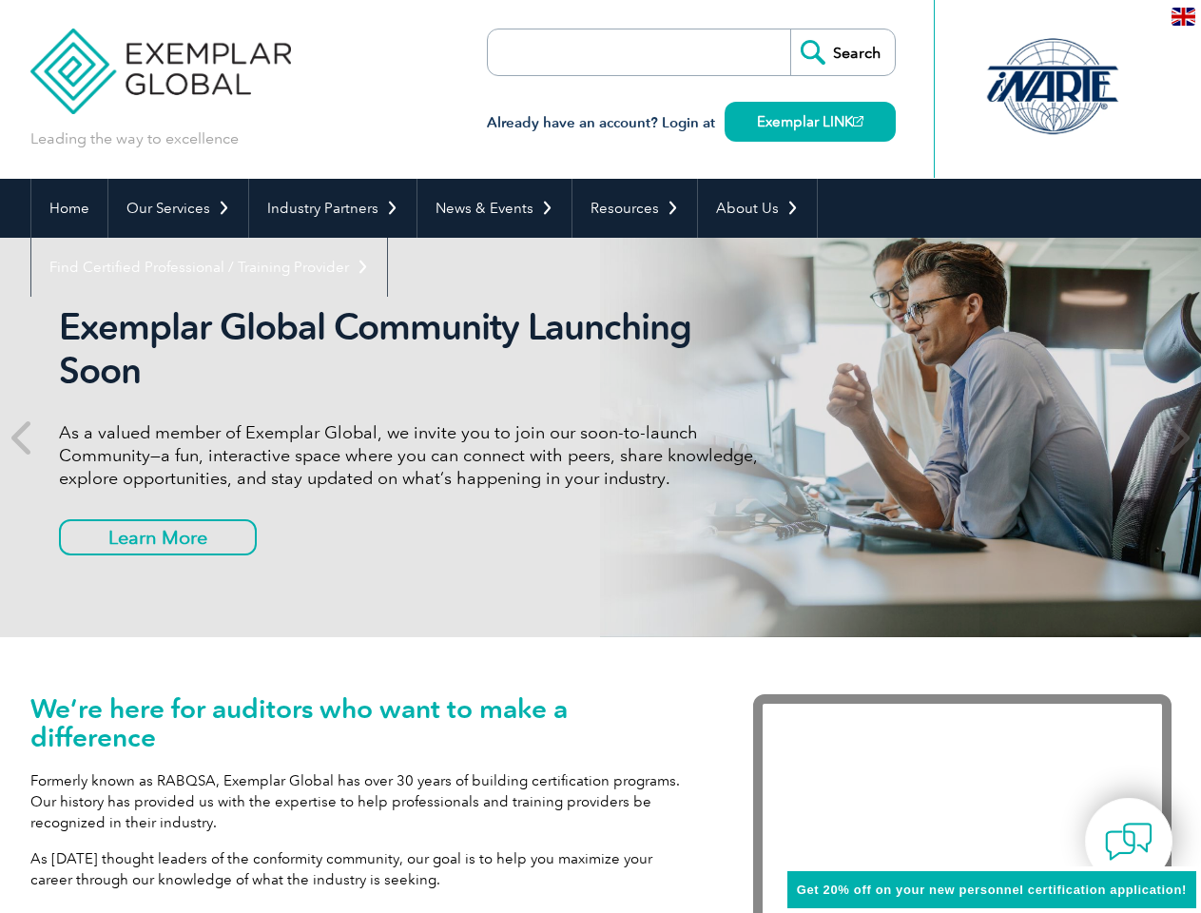 The width and height of the screenshot is (1201, 913). Describe the element at coordinates (363, 722) in the screenshot. I see `h1: We’re here for auditors who want to make a difference` at that location.